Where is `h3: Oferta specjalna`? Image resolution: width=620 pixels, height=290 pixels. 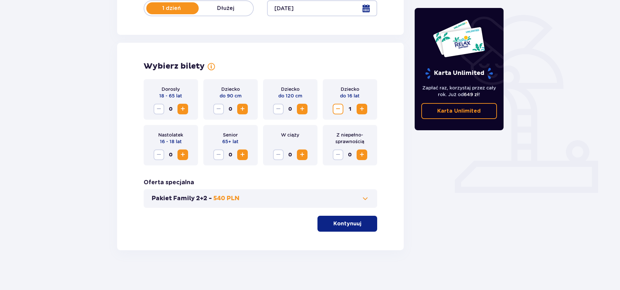 h3: Oferta specjalna is located at coordinates (169, 183).